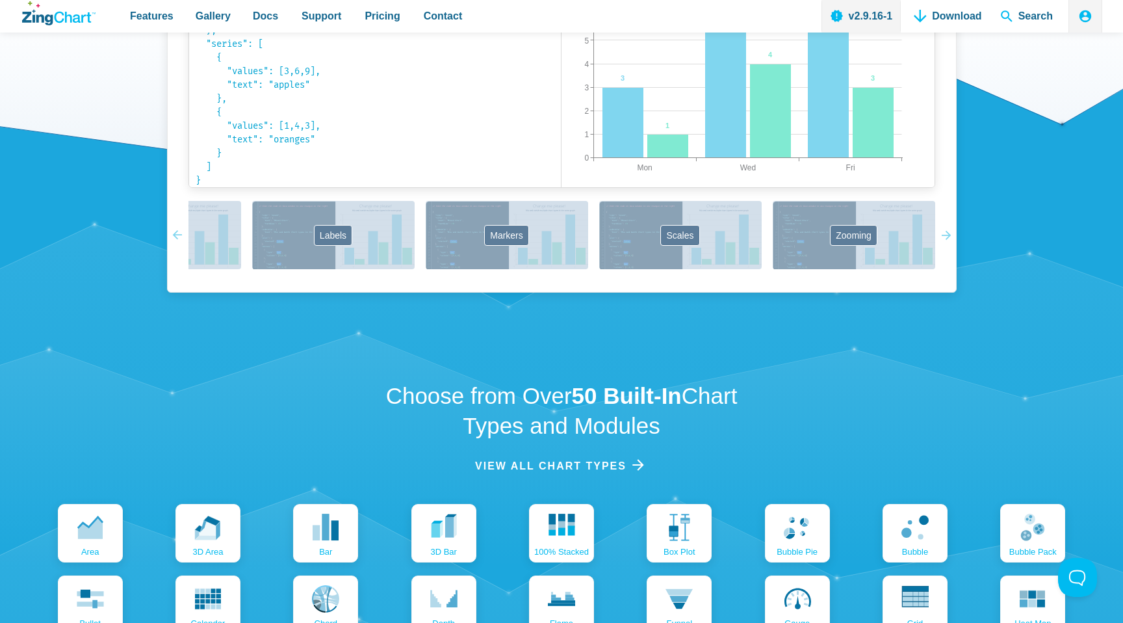 The height and width of the screenshot is (623, 1123). What do you see at coordinates (443, 551) in the screenshot?
I see `span: 3D bar` at bounding box center [443, 551].